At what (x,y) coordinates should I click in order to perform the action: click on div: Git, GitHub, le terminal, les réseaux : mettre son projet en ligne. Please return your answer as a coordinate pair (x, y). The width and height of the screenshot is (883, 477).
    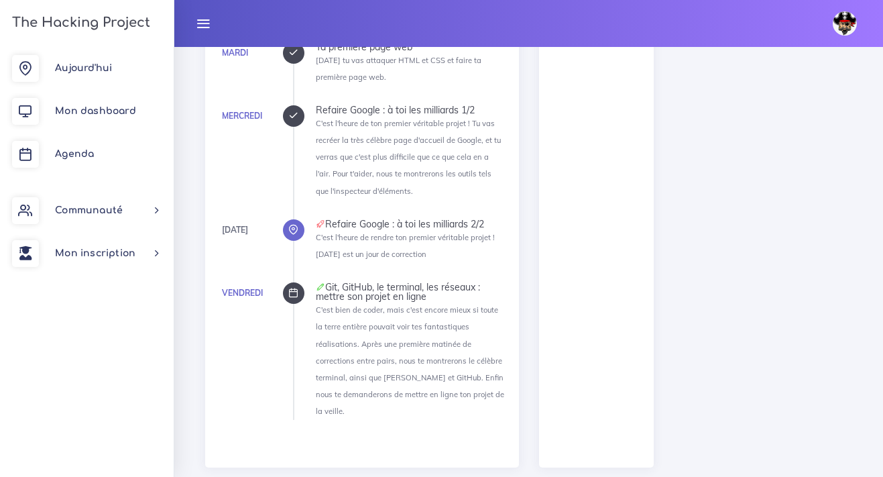
    Looking at the image, I should click on (411, 292).